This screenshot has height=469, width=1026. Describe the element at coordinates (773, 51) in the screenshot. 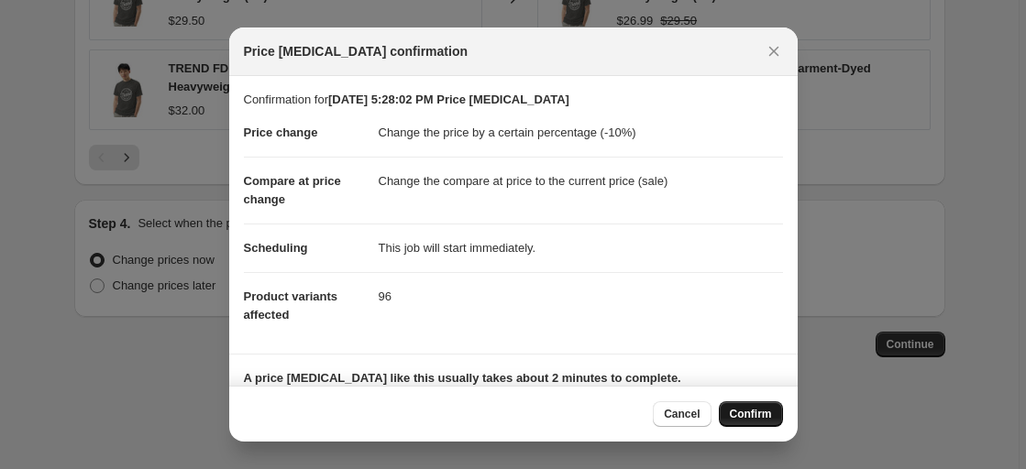

I see `button: Close` at that location.